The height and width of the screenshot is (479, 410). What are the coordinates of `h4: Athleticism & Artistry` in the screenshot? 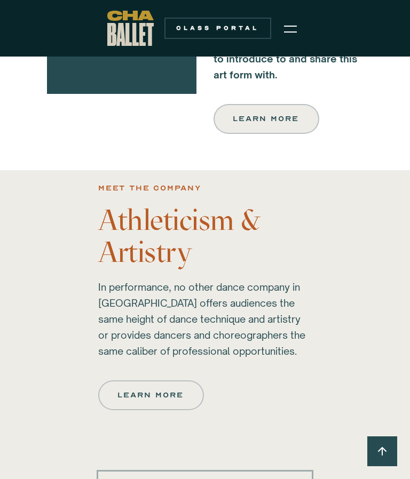 It's located at (205, 236).